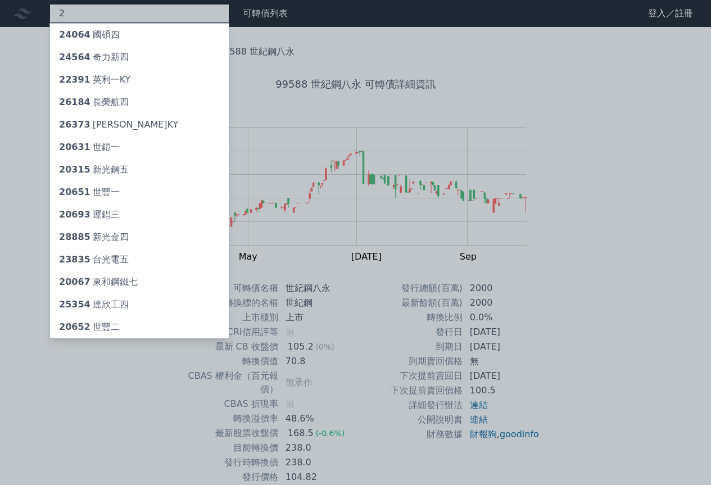 This screenshot has height=485, width=711. What do you see at coordinates (75, 327) in the screenshot?
I see `span: 20652` at bounding box center [75, 327].